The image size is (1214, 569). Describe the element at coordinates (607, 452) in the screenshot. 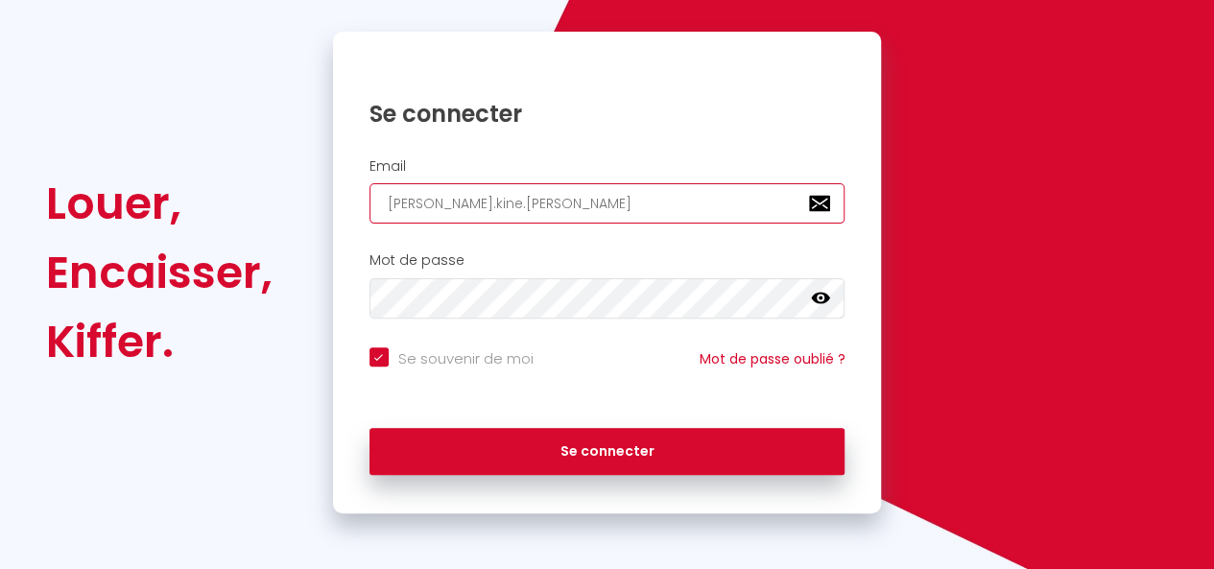

I see `button: Se connecter` at that location.